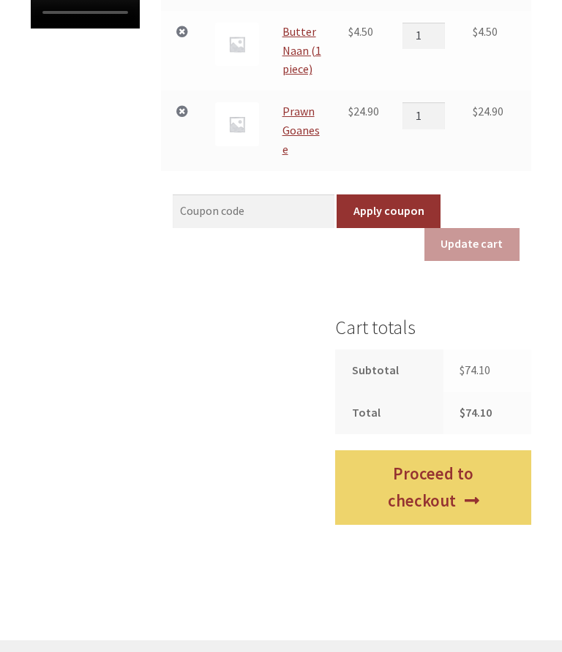 The width and height of the screenshot is (562, 652). Describe the element at coordinates (301, 51) in the screenshot. I see `a: Butter Naan (1 piece)` at that location.